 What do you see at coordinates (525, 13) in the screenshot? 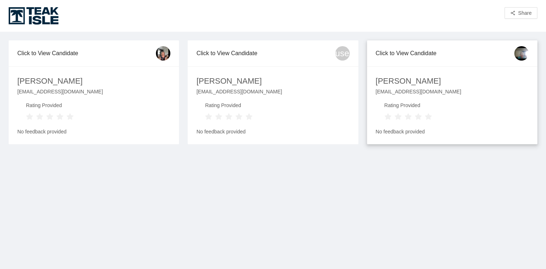
I see `span: Share` at bounding box center [525, 13].